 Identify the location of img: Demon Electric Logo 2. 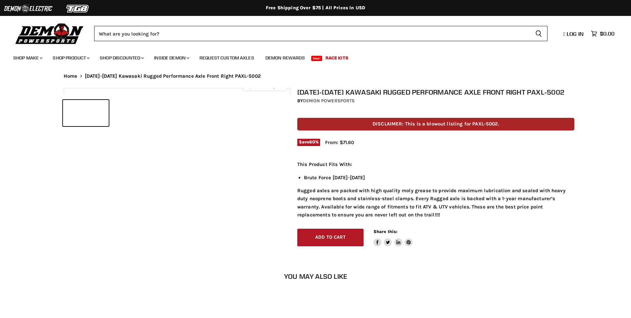
(28, 9).